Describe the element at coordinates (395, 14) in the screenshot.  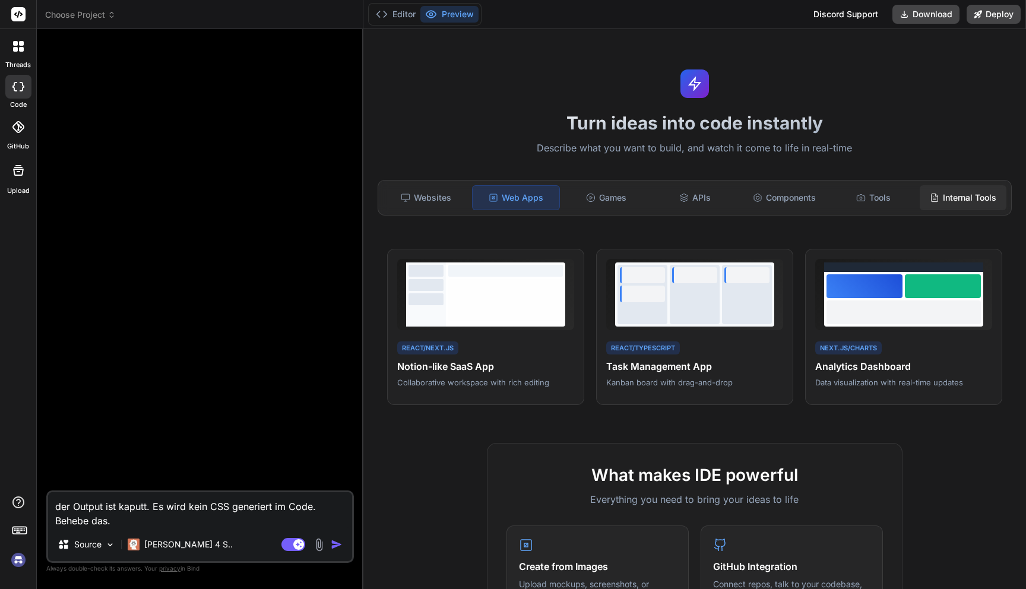
I see `button: Editor` at that location.